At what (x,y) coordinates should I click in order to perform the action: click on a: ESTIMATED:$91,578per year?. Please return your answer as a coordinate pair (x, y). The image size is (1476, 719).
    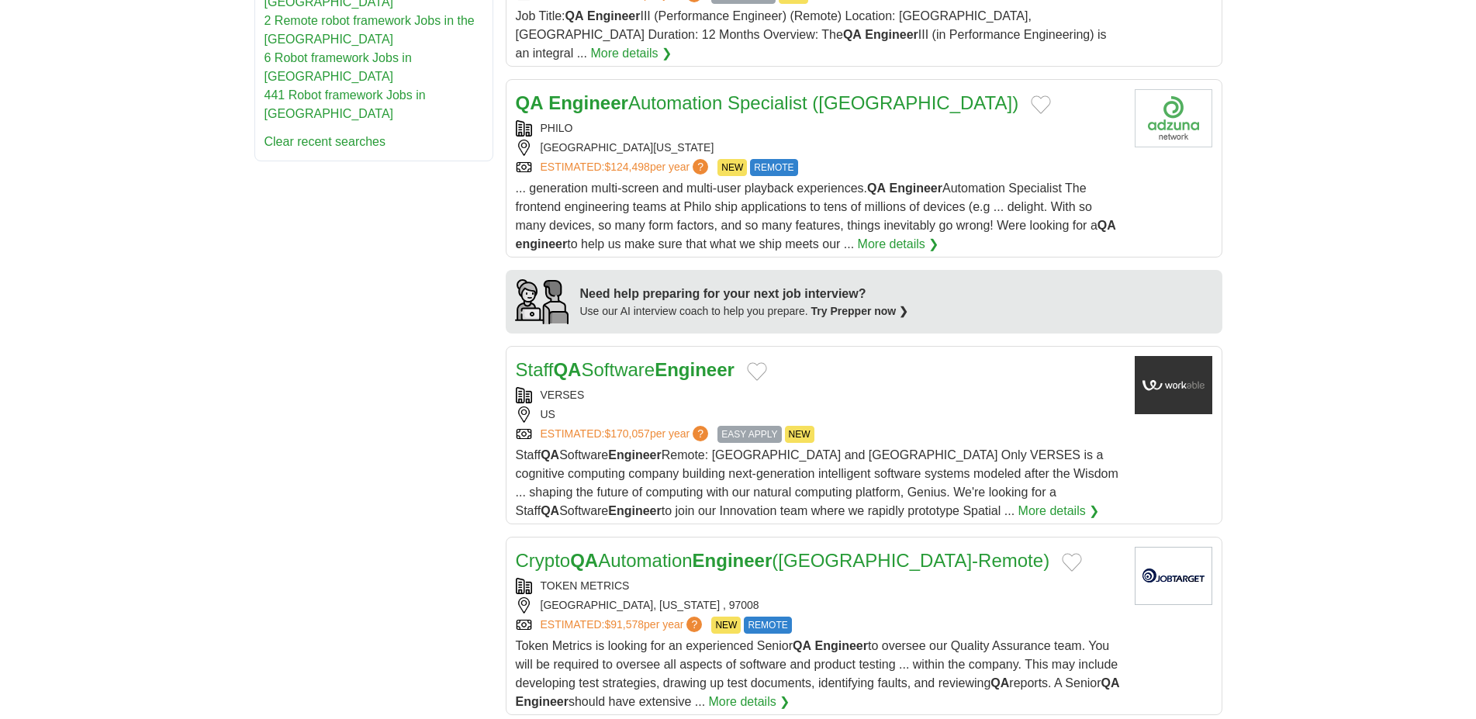
    Looking at the image, I should click on (623, 625).